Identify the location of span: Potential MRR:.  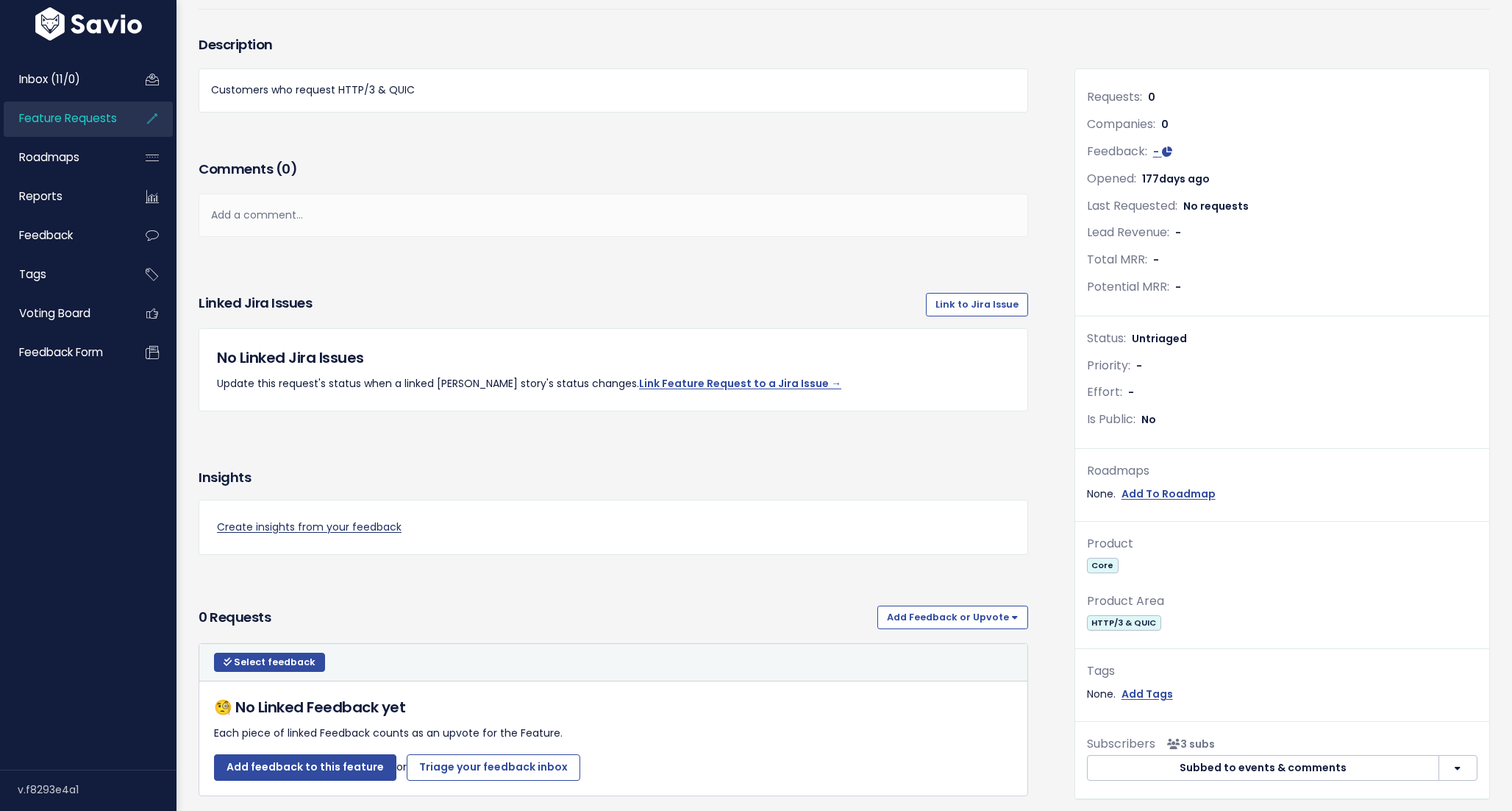
(1129, 287).